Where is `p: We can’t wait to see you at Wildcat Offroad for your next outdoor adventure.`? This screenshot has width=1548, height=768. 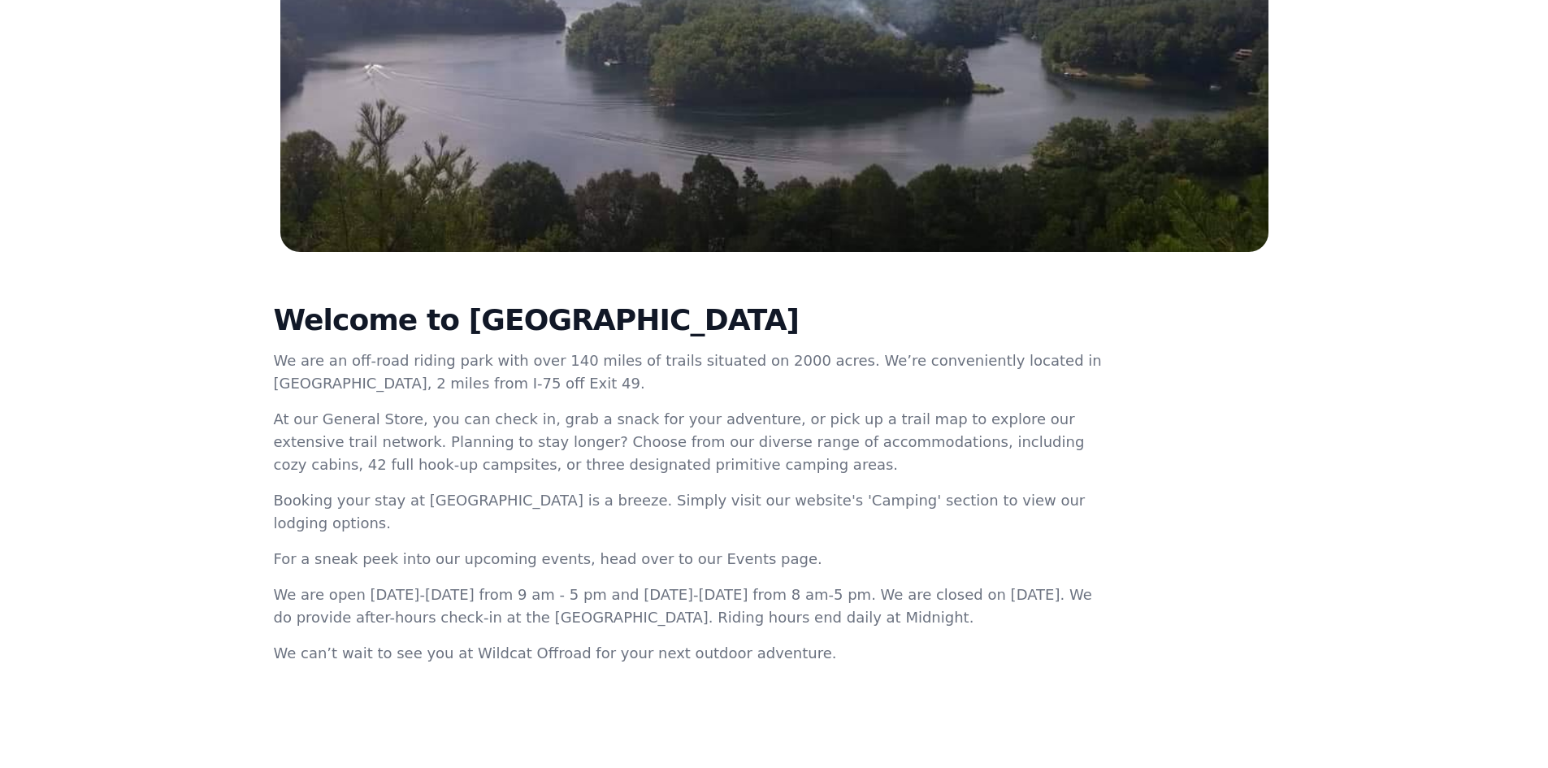 p: We can’t wait to see you at Wildcat Offroad for your next outdoor adventure. is located at coordinates (690, 653).